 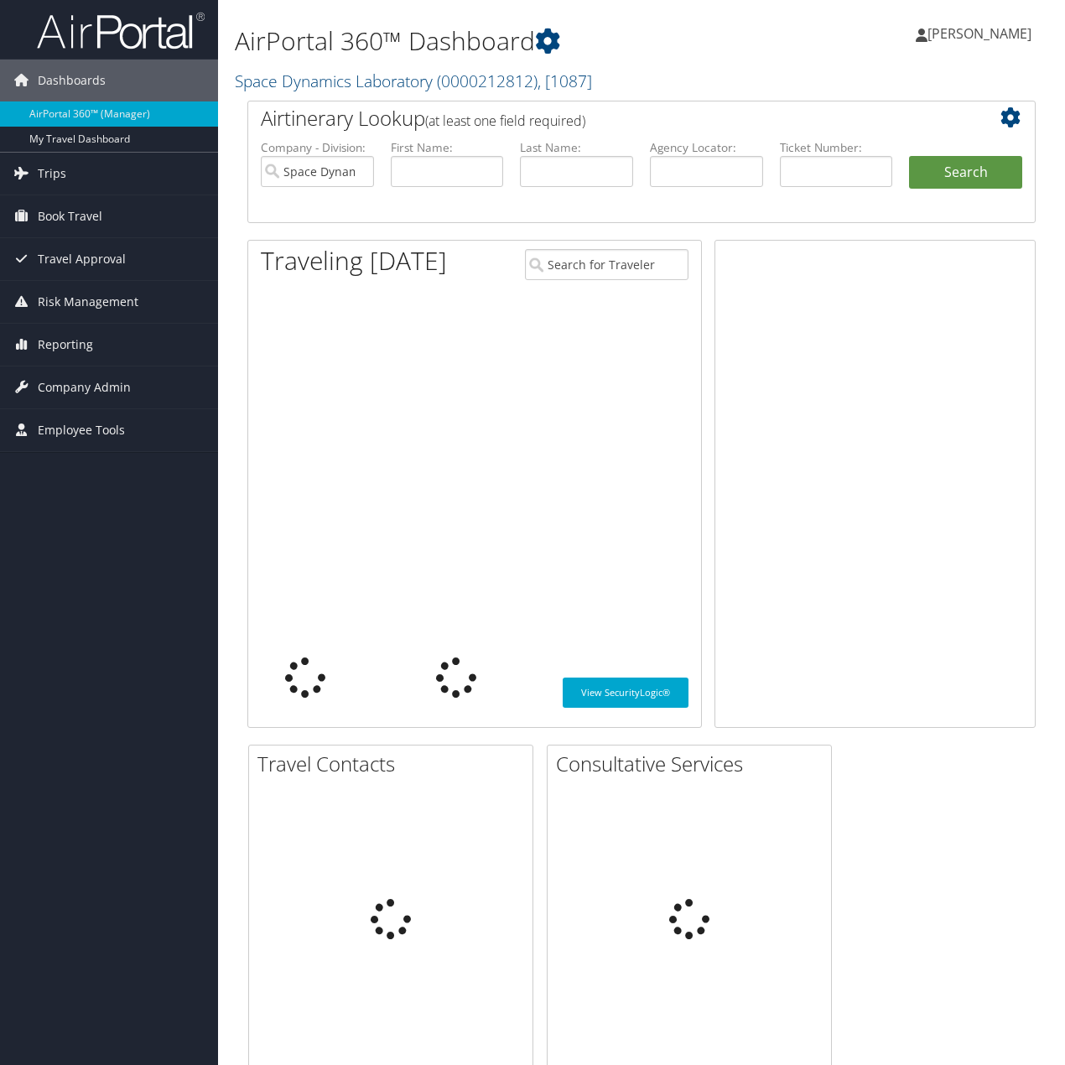 I want to click on input: Search for Traveler, so click(x=606, y=264).